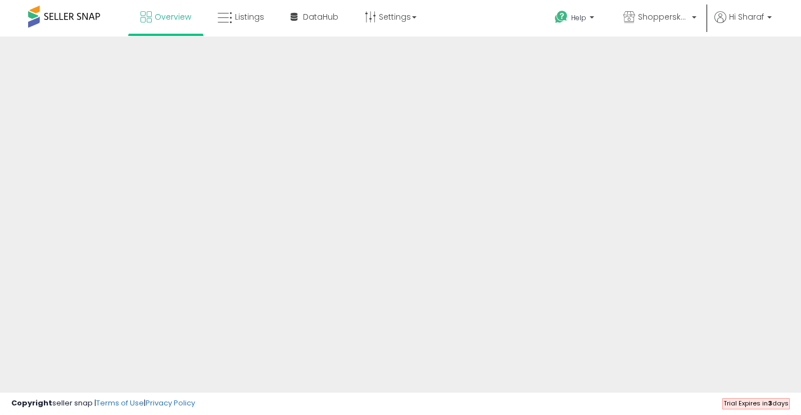  I want to click on div: seller snap | |, so click(103, 404).